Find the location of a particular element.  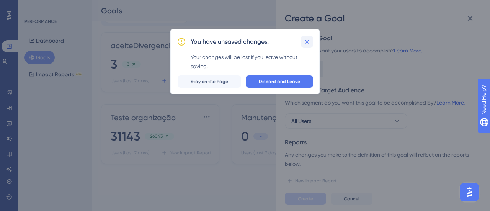

div: Your changes will be lost if you leave without saving. is located at coordinates (252, 62).